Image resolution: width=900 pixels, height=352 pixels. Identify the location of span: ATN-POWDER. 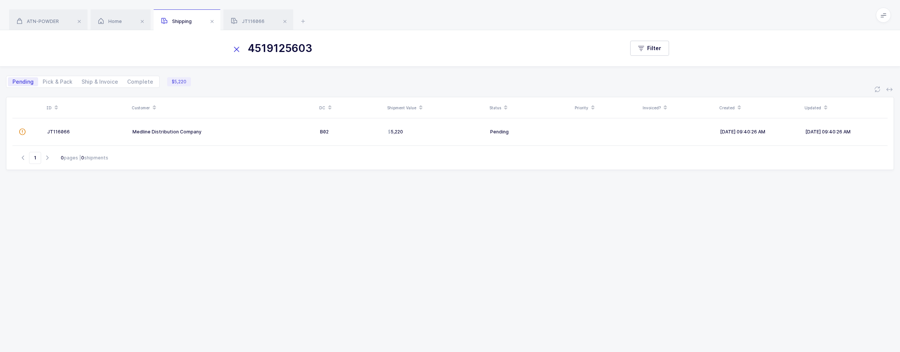
(38, 21).